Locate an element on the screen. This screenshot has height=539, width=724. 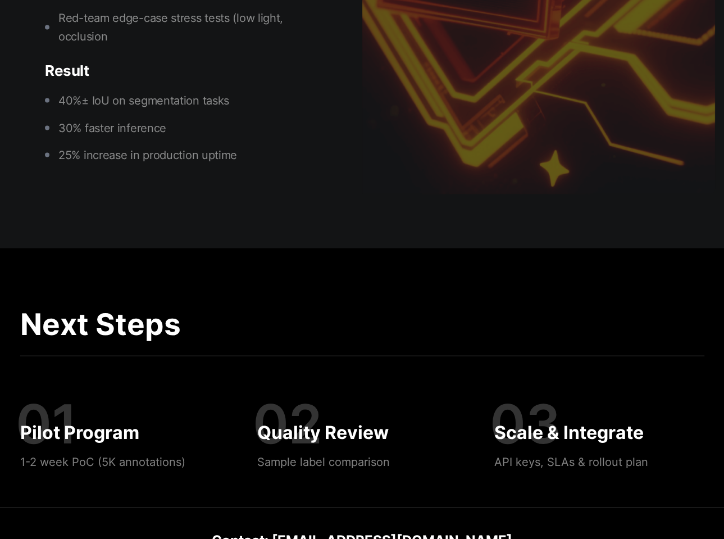
p: 25% increase in production uptime is located at coordinates (148, 155).